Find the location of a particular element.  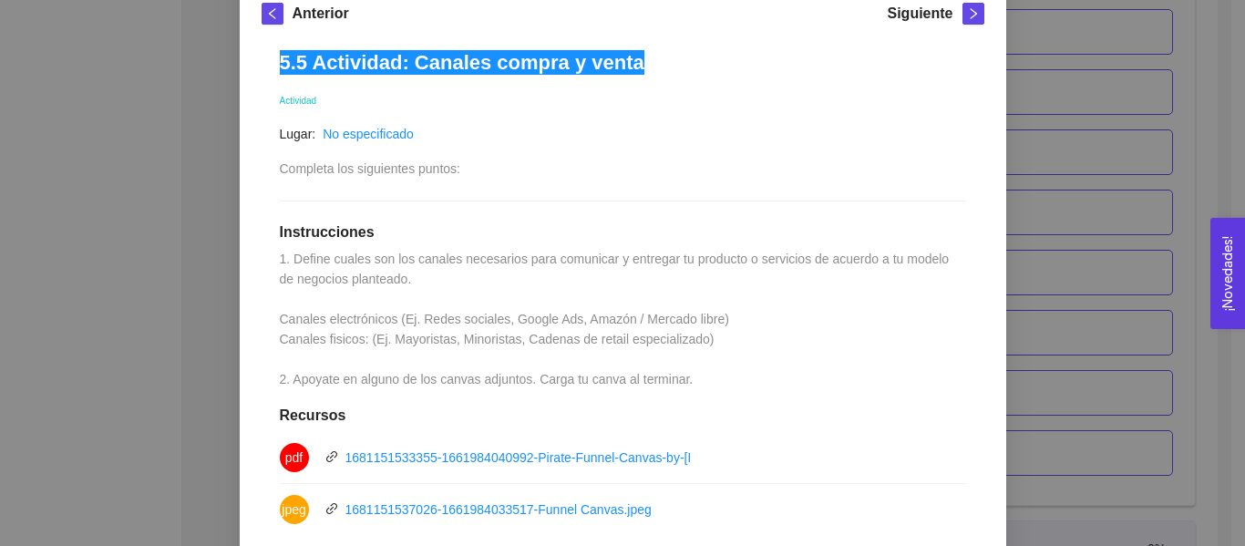

a: 1681151537026-1661984033517-Funnel Canvas.jpeg is located at coordinates (499, 510).